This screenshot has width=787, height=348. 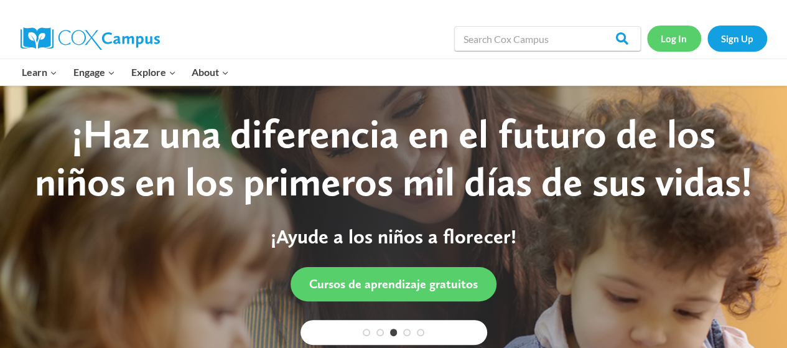 What do you see at coordinates (126, 72) in the screenshot?
I see `nav: Primary Navigation` at bounding box center [126, 72].